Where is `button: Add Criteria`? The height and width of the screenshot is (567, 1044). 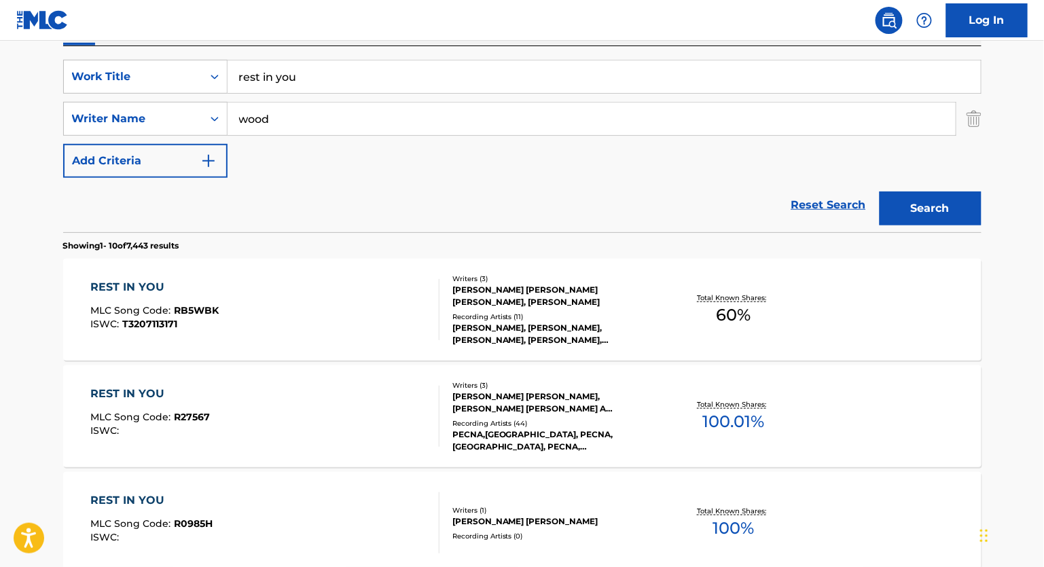
button: Add Criteria is located at coordinates (145, 161).